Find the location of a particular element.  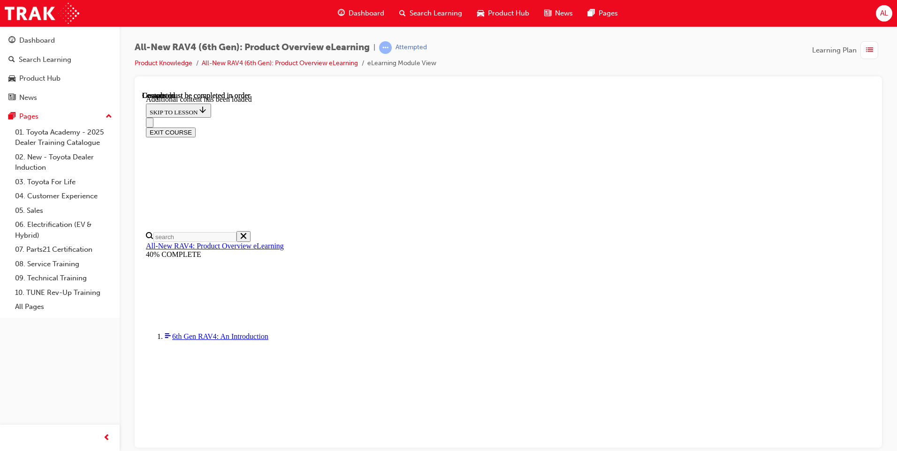

a: Search Learning is located at coordinates (60, 60).